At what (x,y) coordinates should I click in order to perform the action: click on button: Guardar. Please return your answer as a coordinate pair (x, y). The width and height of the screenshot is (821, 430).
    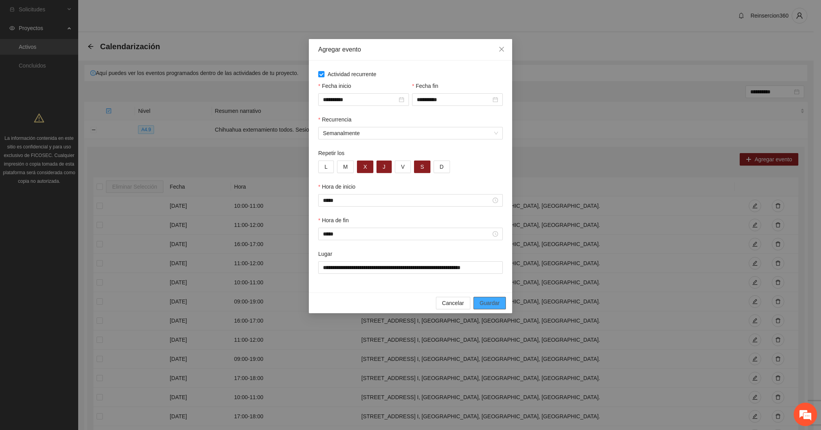
    Looking at the image, I should click on (489, 303).